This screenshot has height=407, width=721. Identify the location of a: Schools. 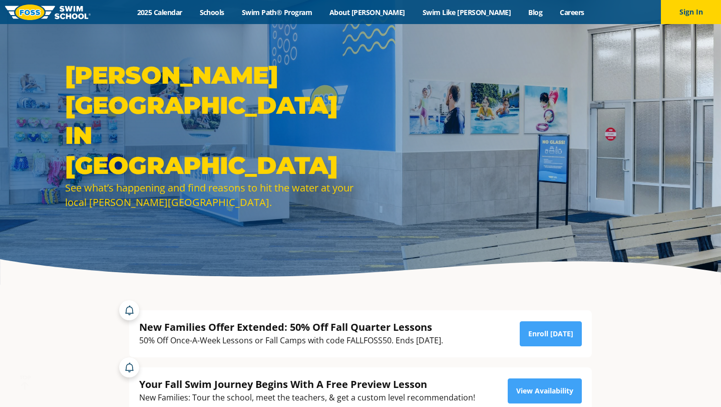
(212, 12).